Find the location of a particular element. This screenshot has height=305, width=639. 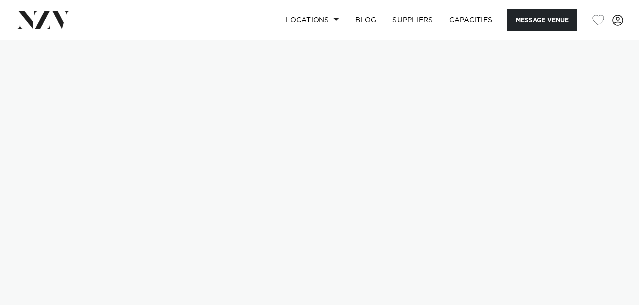

a: Locations is located at coordinates (312, 20).